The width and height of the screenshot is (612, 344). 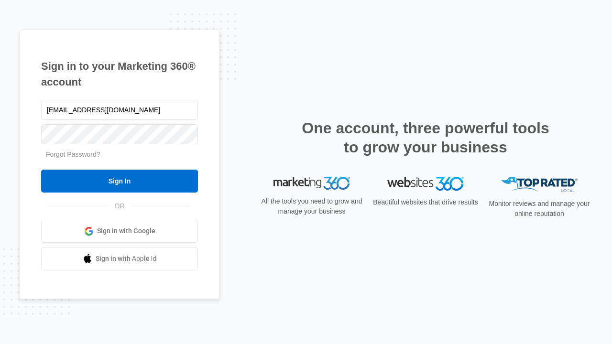 I want to click on a: Sign in with Google, so click(x=119, y=231).